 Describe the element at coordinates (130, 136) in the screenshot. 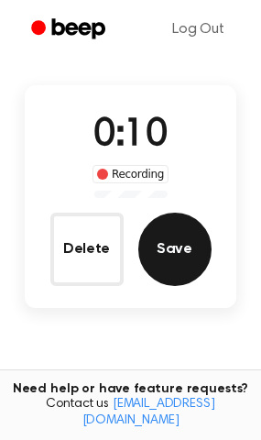

I see `span: 0:10` at that location.